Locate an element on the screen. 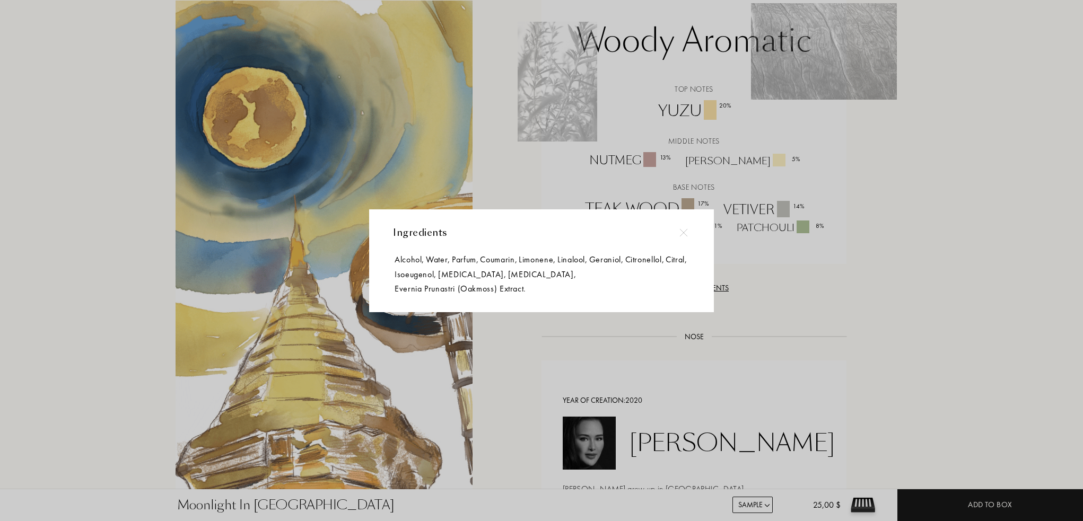  span: Citral , is located at coordinates (676, 260).